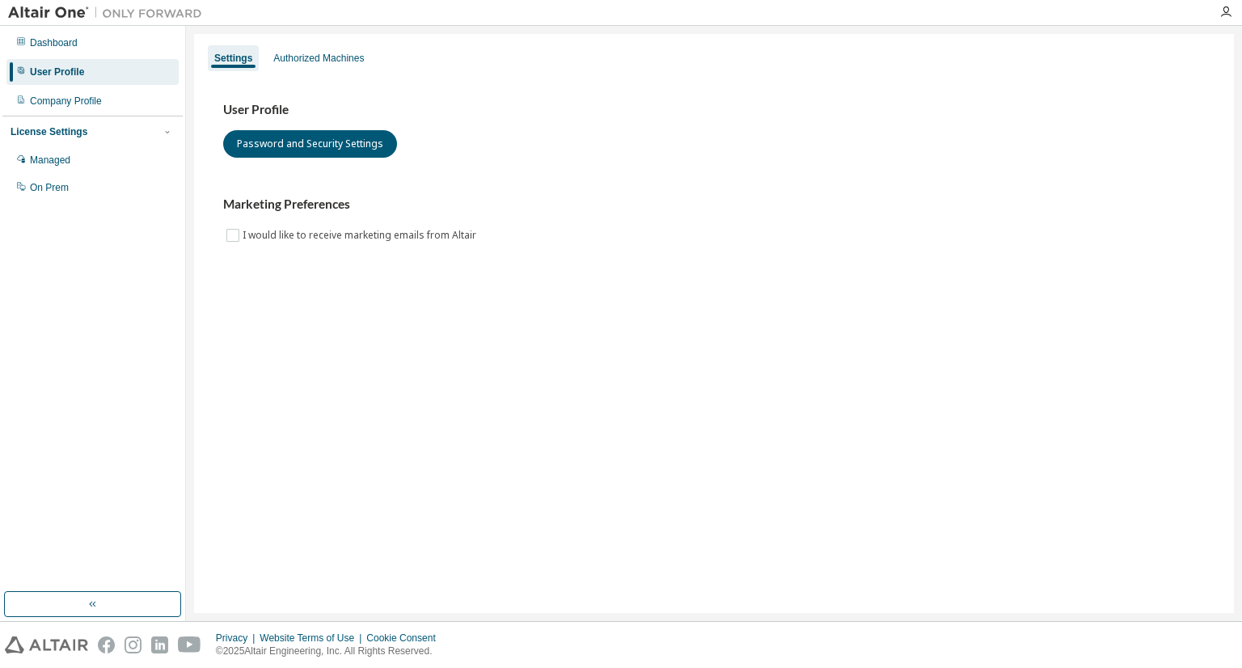  What do you see at coordinates (331, 651) in the screenshot?
I see `p: © 2025 Altair Engineering, Inc. All Rights Reserved.` at bounding box center [331, 651].